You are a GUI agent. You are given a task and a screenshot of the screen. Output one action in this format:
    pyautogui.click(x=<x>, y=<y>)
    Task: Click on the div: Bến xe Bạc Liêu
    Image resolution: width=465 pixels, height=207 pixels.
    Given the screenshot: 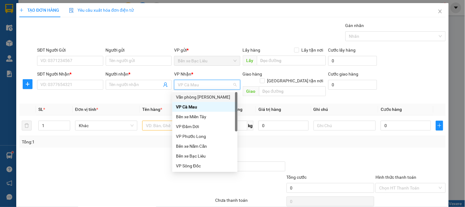 What is the action you would take?
    pyautogui.click(x=205, y=156)
    